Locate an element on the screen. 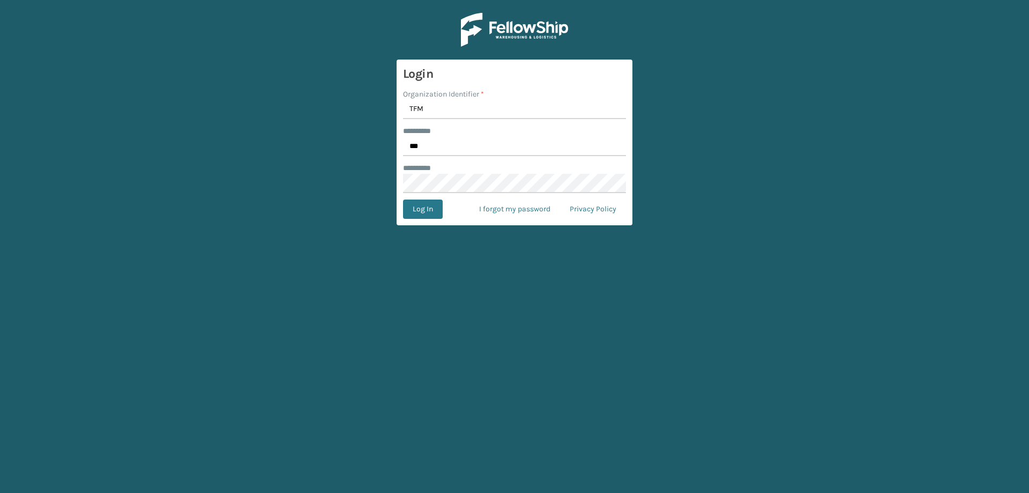 Image resolution: width=1029 pixels, height=493 pixels. a: I forgot my password is located at coordinates (515, 209).